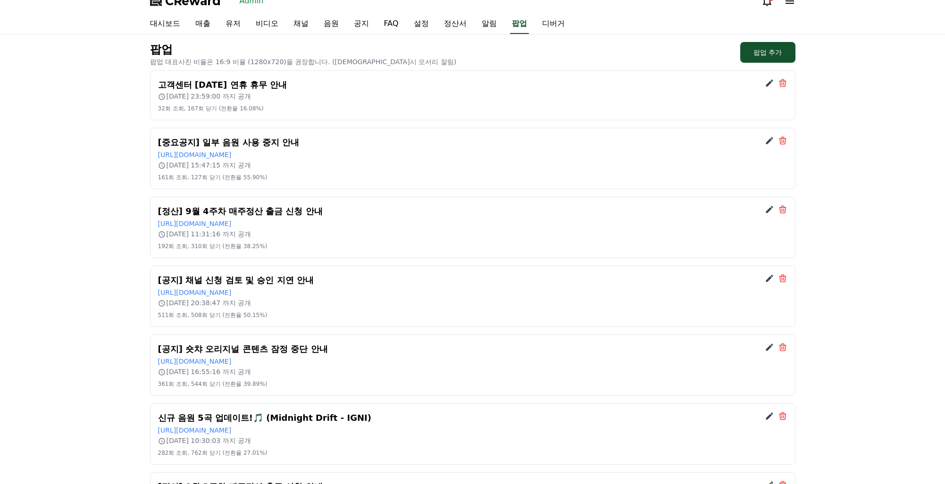  Describe the element at coordinates (331, 24) in the screenshot. I see `a: 음원` at that location.